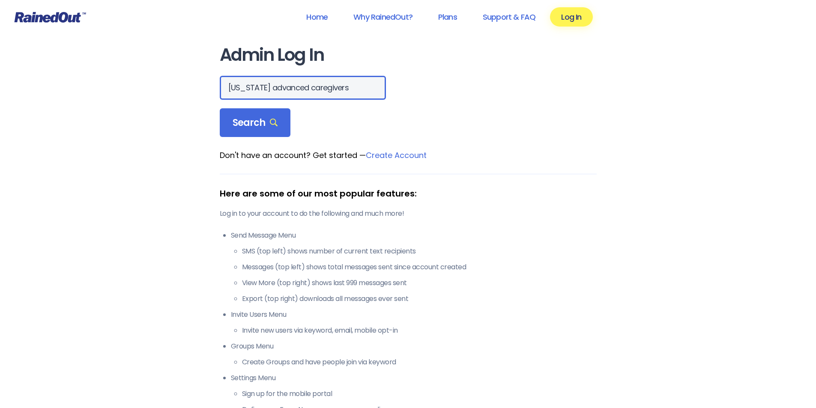 This screenshot has height=408, width=816. I want to click on li: Export (top right) downloads all messages ever sent, so click(419, 299).